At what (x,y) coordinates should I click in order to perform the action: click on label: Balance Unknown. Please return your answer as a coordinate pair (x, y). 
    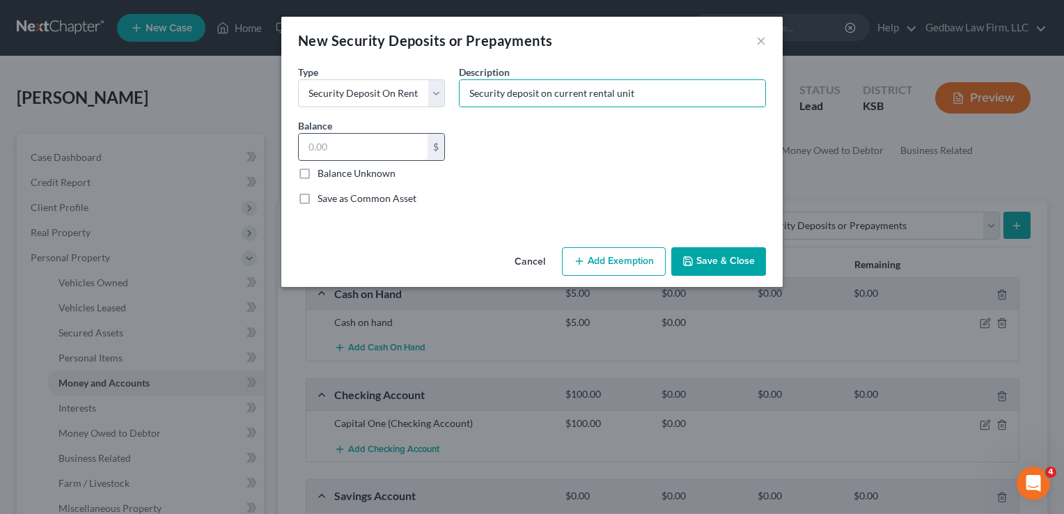
    Looking at the image, I should click on (356, 173).